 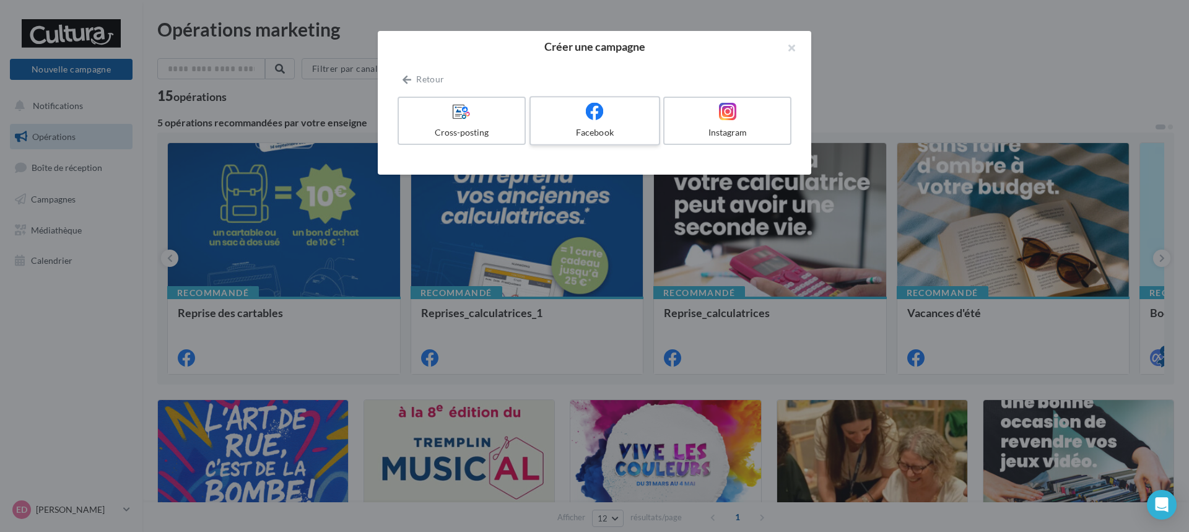 What do you see at coordinates (594, 46) in the screenshot?
I see `h2: Créer une campagne` at bounding box center [594, 46].